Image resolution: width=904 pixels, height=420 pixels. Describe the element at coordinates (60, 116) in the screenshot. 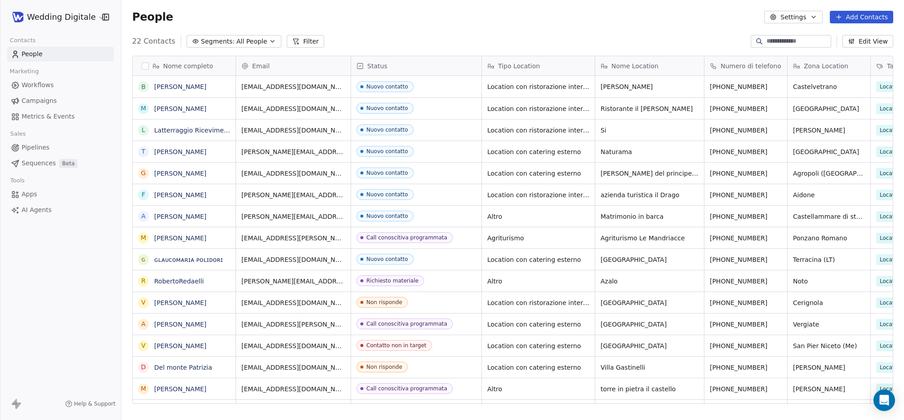

I see `a: Metrics & Events` at that location.